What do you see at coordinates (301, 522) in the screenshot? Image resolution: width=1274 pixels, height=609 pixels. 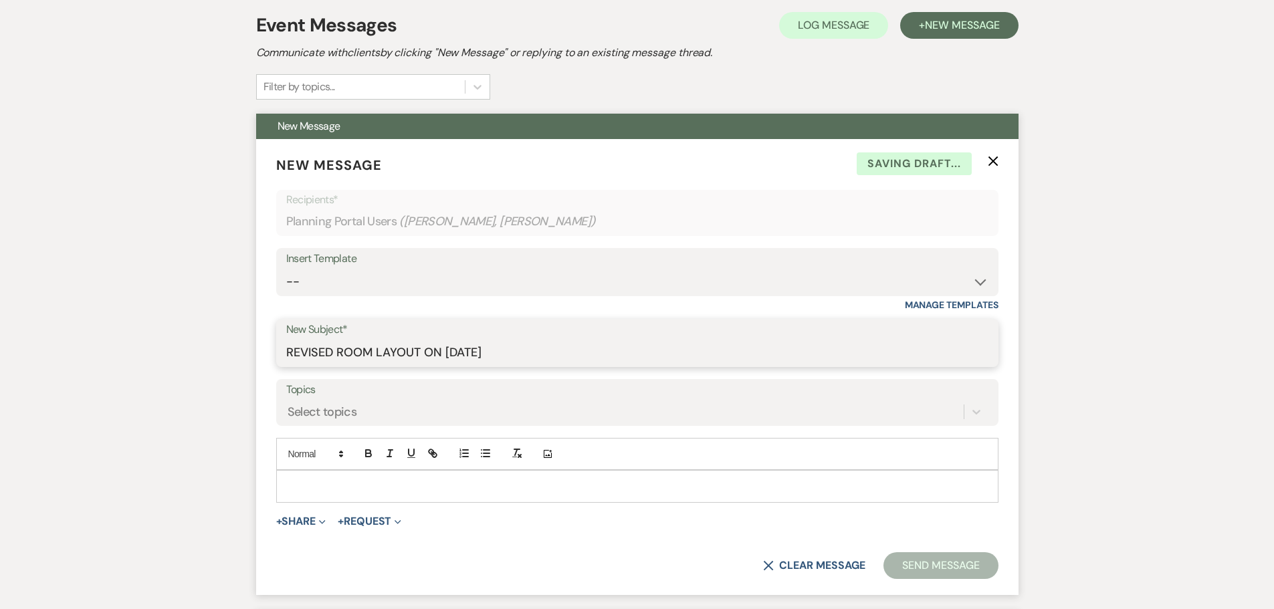 I see `button: Share` at bounding box center [301, 522].